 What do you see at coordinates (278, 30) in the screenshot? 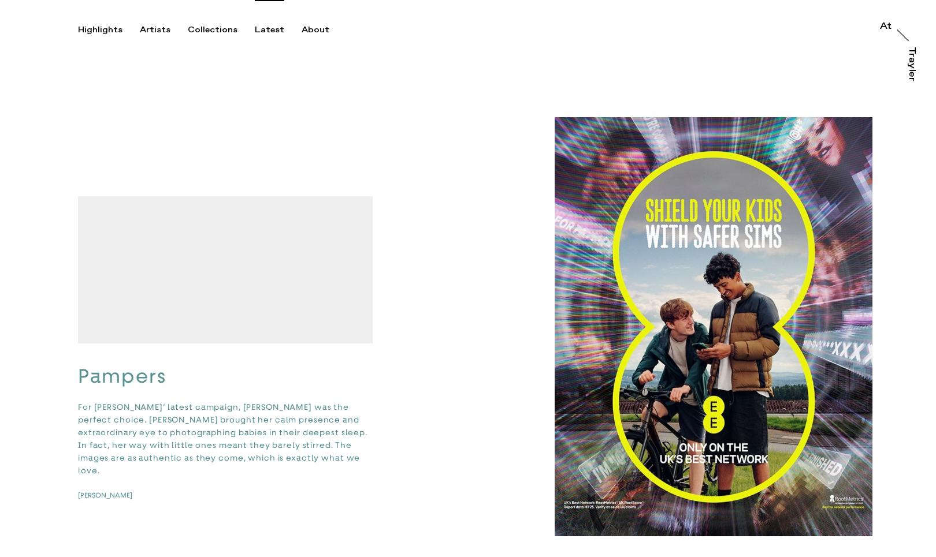
I see `button: Latest` at bounding box center [278, 30].